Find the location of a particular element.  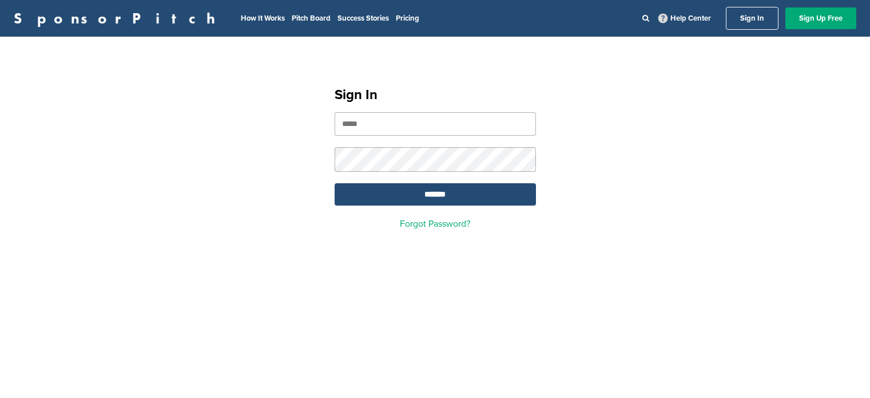

a: Pricing is located at coordinates (407, 18).